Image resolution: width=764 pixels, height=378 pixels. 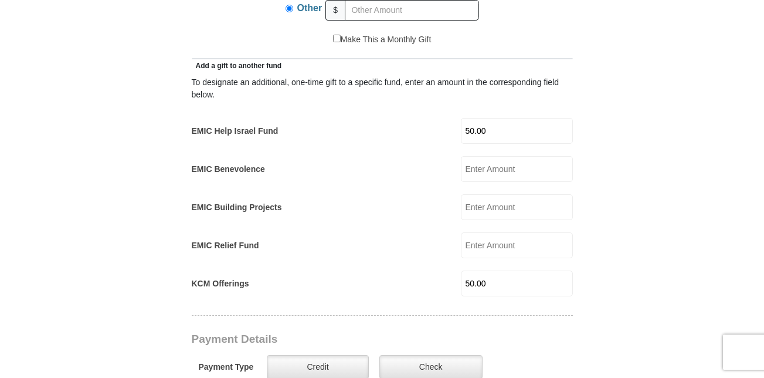 I want to click on span: Other, so click(x=310, y=8).